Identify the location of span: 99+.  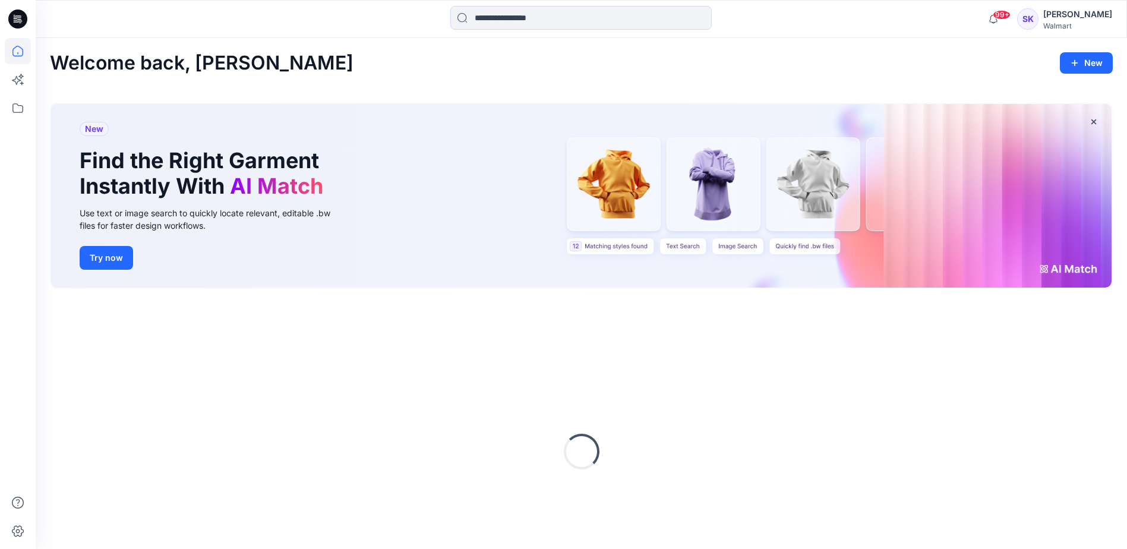
(1002, 15).